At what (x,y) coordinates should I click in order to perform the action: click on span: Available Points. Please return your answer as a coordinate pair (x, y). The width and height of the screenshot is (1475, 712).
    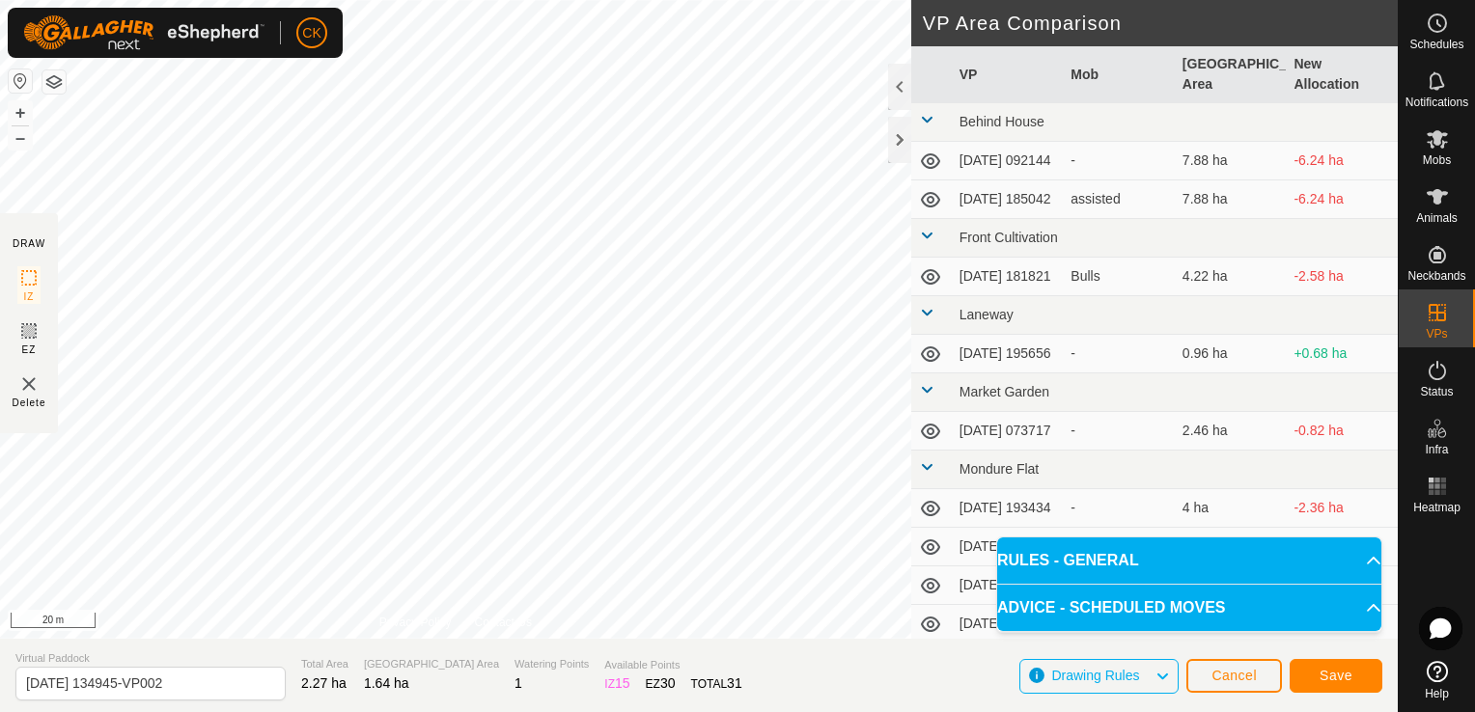
    Looking at the image, I should click on (673, 665).